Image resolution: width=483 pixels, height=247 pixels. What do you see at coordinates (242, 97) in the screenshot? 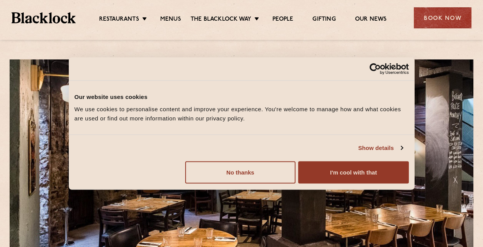
I see `div: Our website uses cookies` at bounding box center [242, 97].